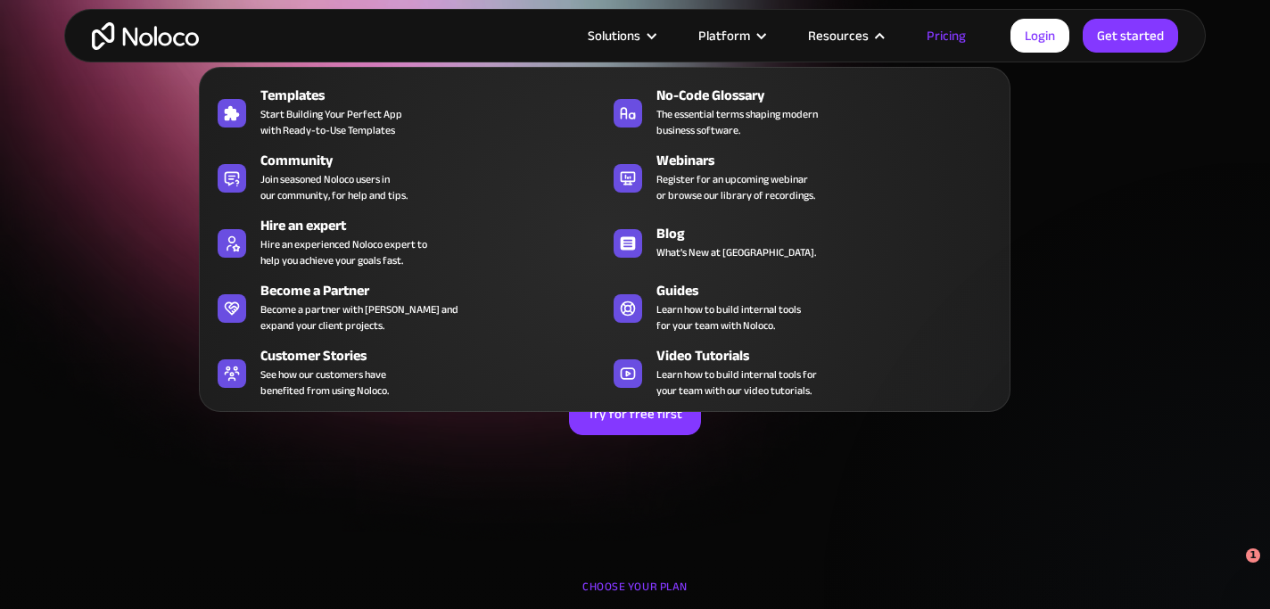 This screenshot has height=609, width=1270. What do you see at coordinates (1040, 36) in the screenshot?
I see `a: Login` at bounding box center [1040, 36].